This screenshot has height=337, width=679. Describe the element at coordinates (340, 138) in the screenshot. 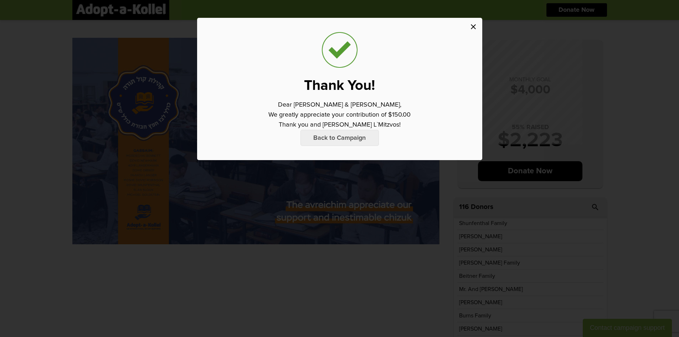

I see `p: Back to Campaign` at that location.